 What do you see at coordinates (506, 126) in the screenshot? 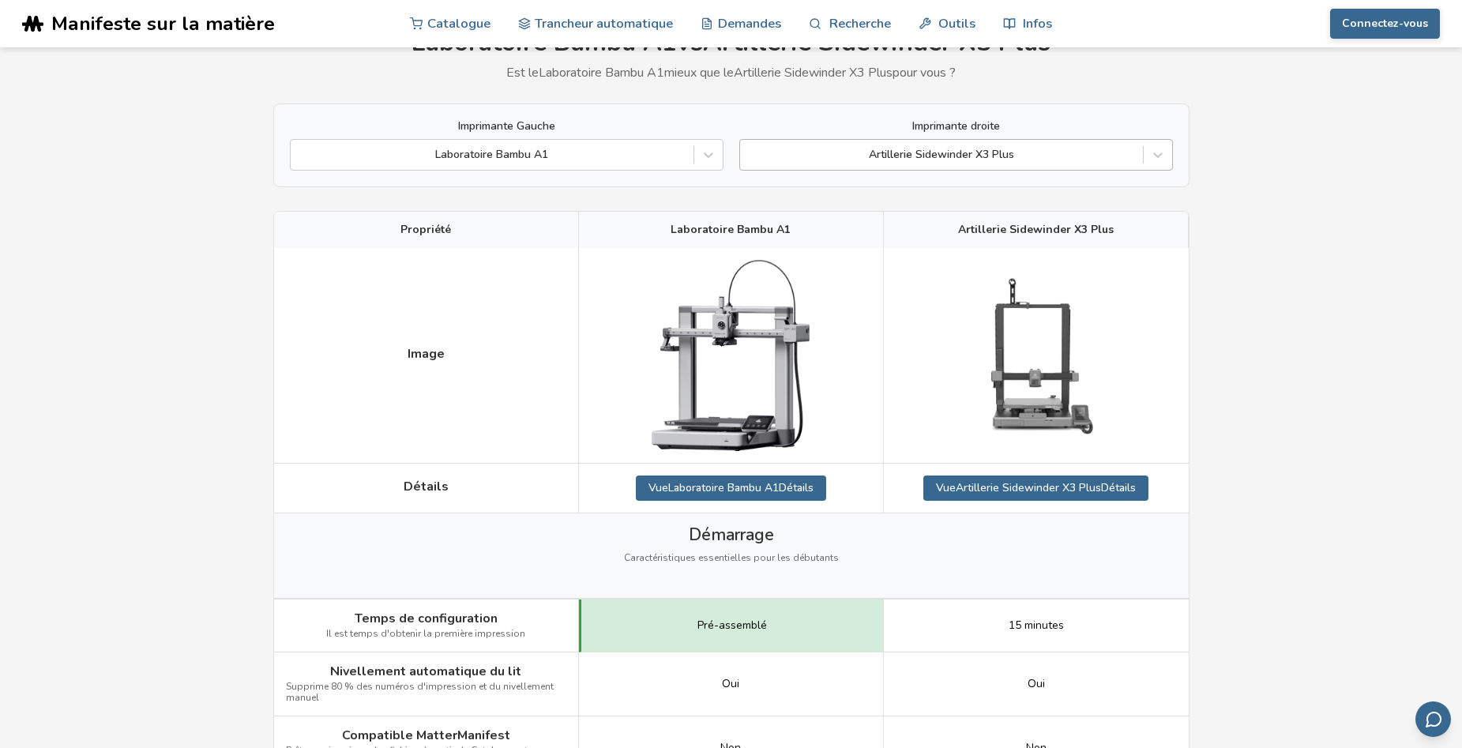
I see `label: Imprimante Gauche` at bounding box center [506, 126].